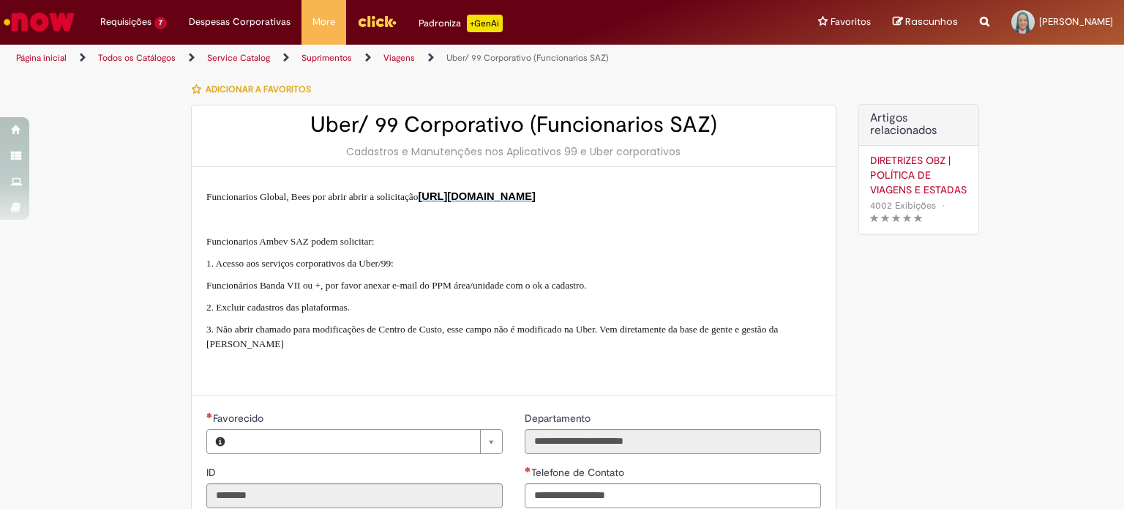  I want to click on a: Página inicial, so click(41, 58).